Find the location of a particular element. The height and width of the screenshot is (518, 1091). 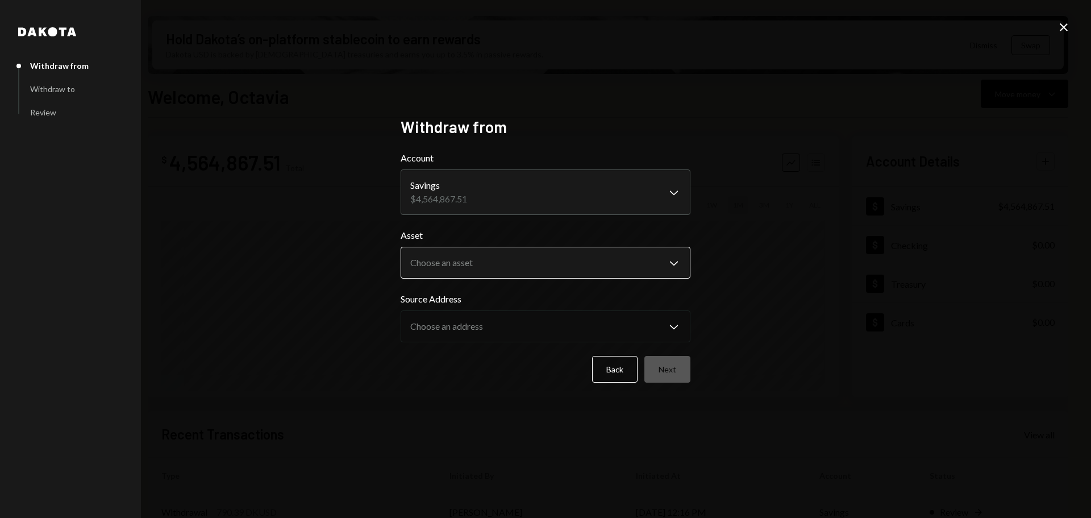

div: Withdraw from is located at coordinates (59, 65).